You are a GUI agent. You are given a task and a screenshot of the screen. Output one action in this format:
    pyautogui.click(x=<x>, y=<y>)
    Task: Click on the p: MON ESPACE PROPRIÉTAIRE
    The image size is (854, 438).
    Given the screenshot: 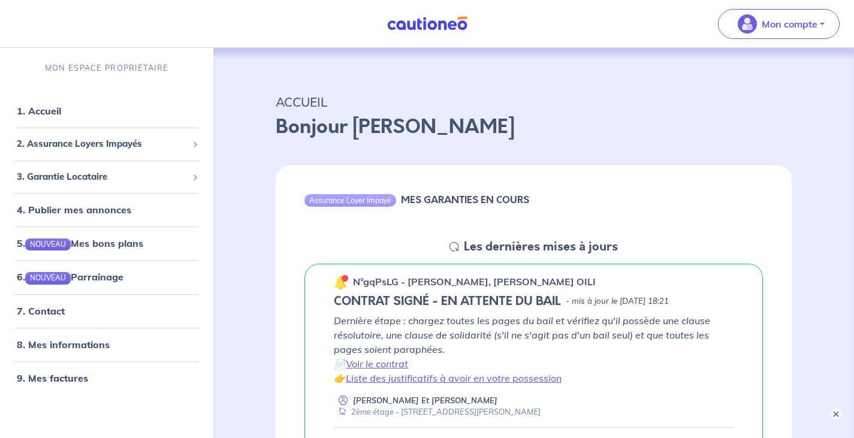 What is the action you would take?
    pyautogui.click(x=107, y=68)
    